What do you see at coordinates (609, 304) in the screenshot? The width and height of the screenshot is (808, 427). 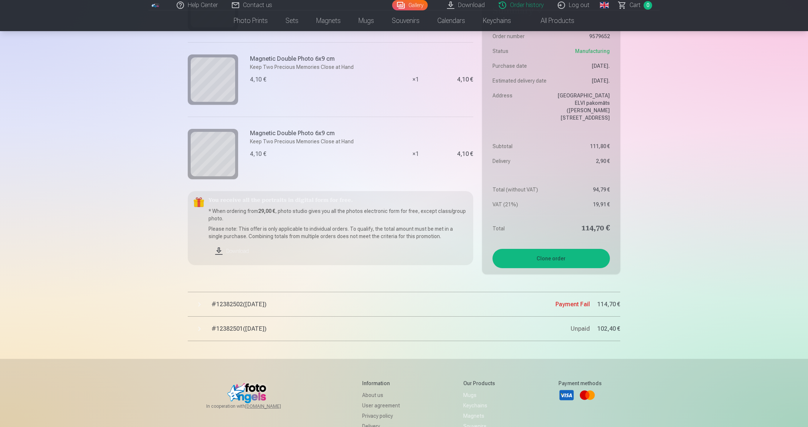 I see `span: 114,70 €` at bounding box center [609, 304].